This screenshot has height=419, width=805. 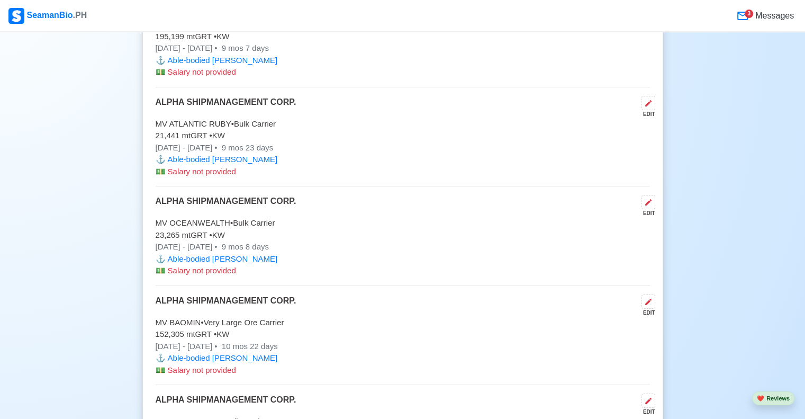 I want to click on div: 3, so click(x=749, y=14).